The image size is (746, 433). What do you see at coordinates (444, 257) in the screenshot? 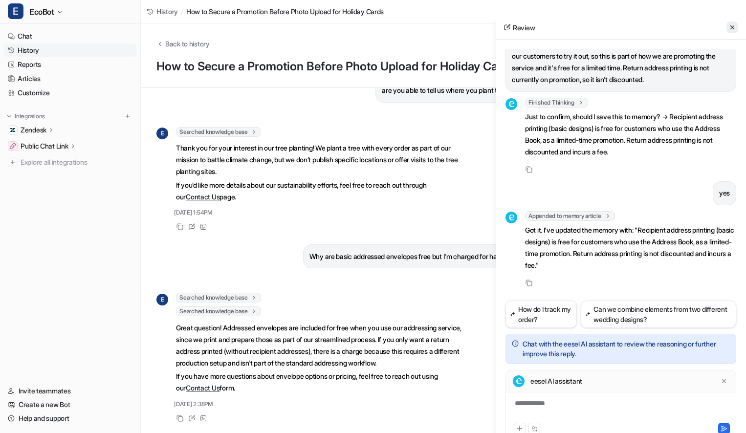
I see `p: Why are basic addressed envelopes free but I'm charged for having only a return address?` at bounding box center [444, 257].